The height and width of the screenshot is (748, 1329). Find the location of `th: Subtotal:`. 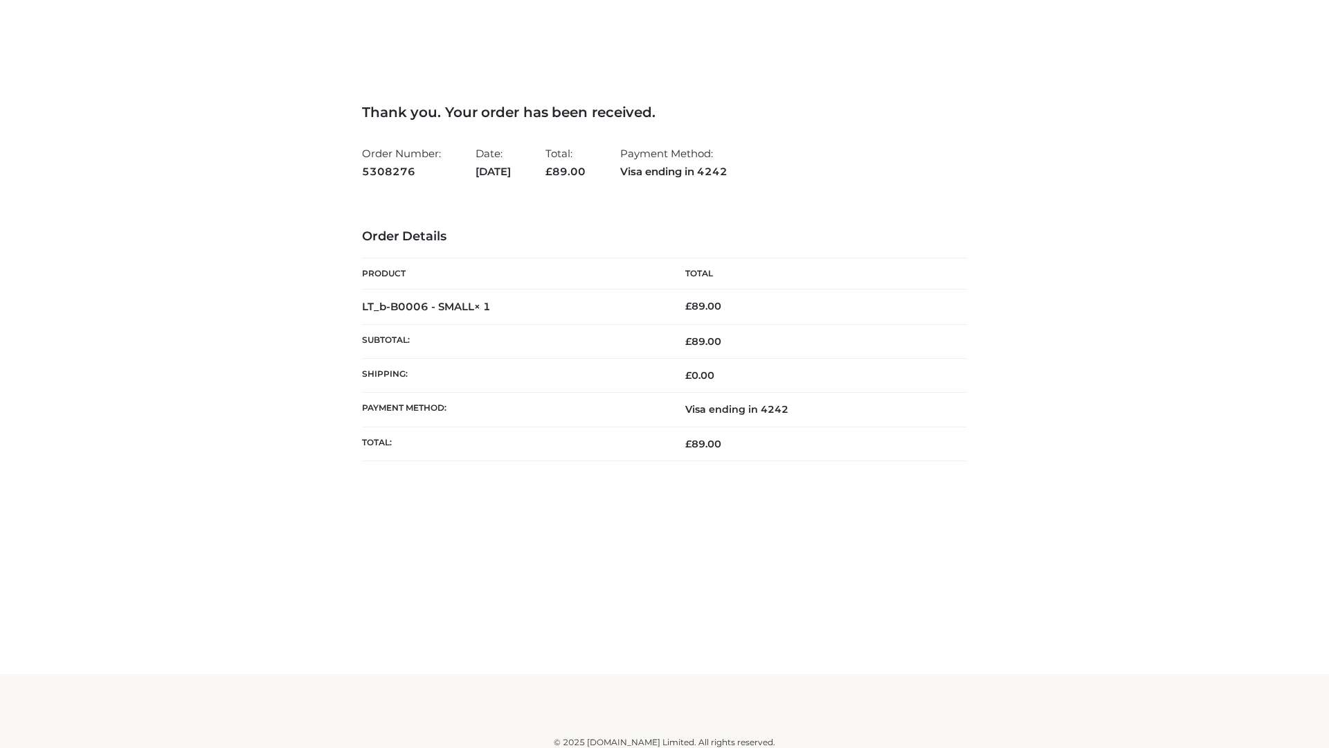

th: Subtotal: is located at coordinates (513, 341).